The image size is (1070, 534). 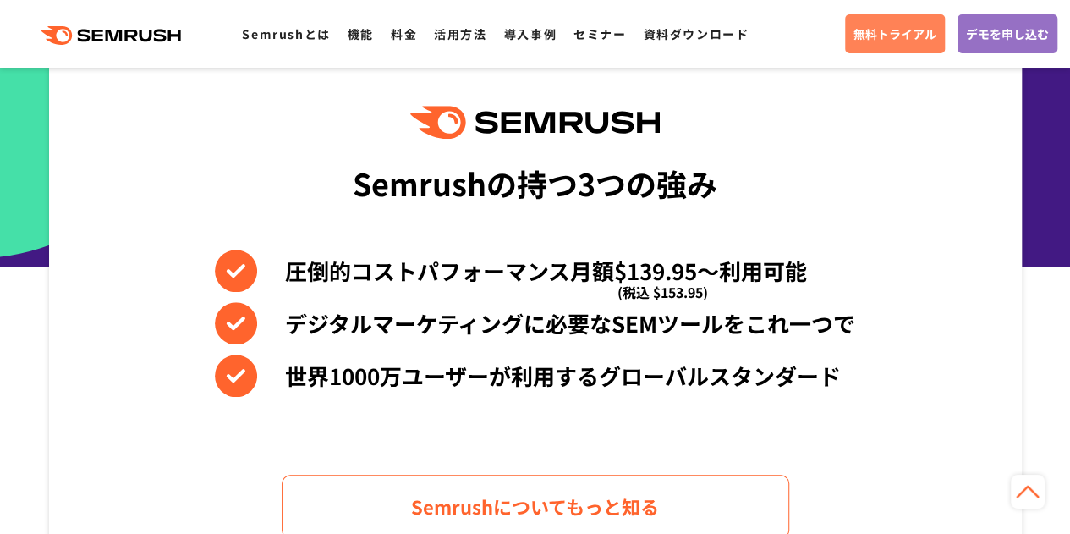 I want to click on li: デジタルマーケティングに必要なSEMツールをこれ一つで, so click(x=534, y=323).